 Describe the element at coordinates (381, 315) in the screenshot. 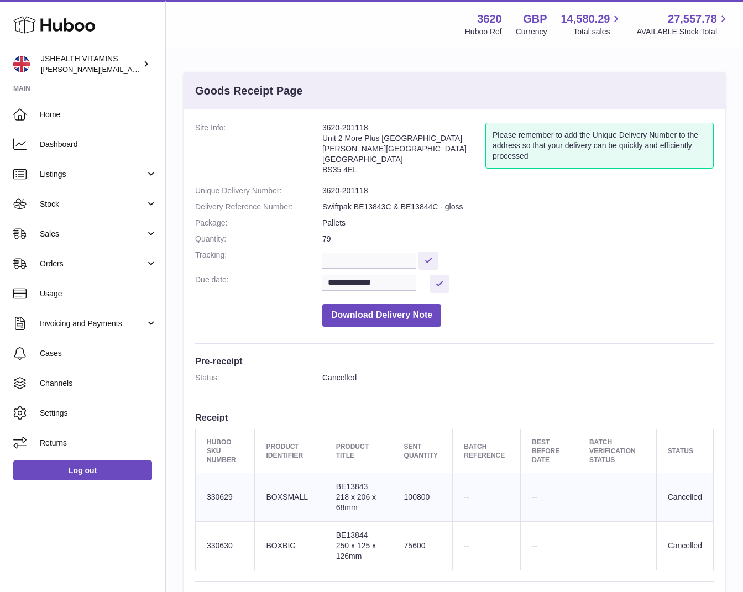

I see `button: Download Delivery Note` at that location.